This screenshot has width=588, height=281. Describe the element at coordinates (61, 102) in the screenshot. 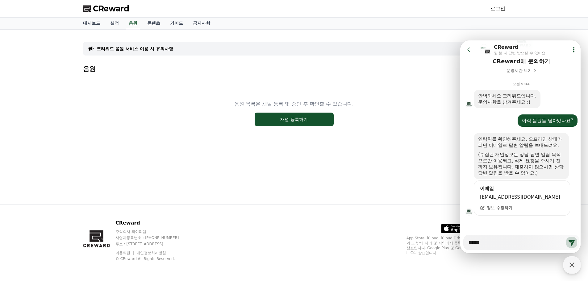

I see `div: 연락처를 확인해주세요. 오프라인 상태가 되면 이메일로 답변 알림을 보내드려요.` at that location.